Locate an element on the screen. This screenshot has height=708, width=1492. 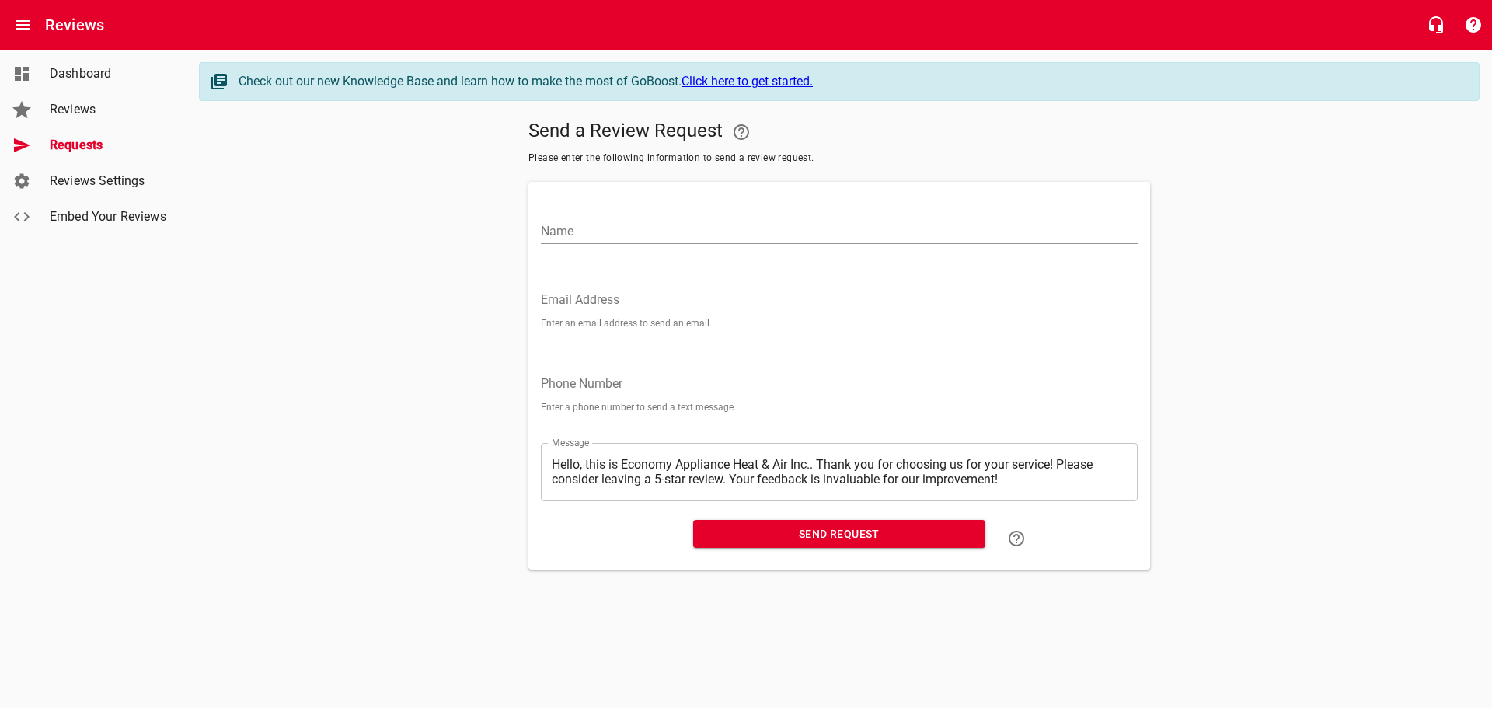
button: Open drawer is located at coordinates (23, 25).